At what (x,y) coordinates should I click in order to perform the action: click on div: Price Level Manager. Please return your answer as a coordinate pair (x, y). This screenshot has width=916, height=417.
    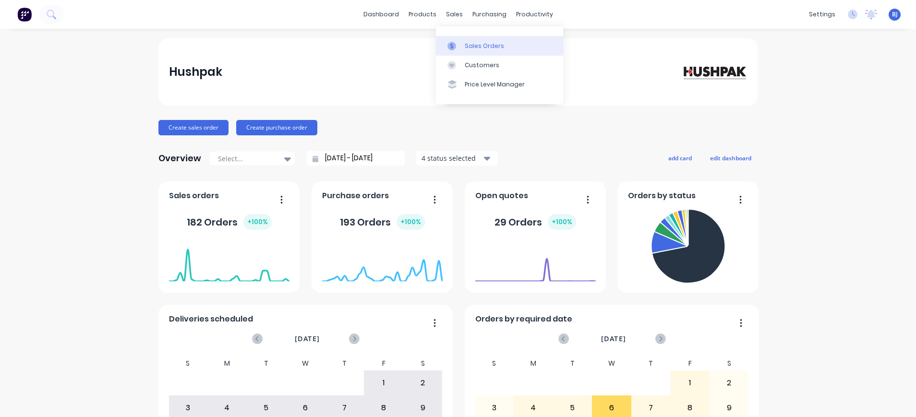
    Looking at the image, I should click on (495, 85).